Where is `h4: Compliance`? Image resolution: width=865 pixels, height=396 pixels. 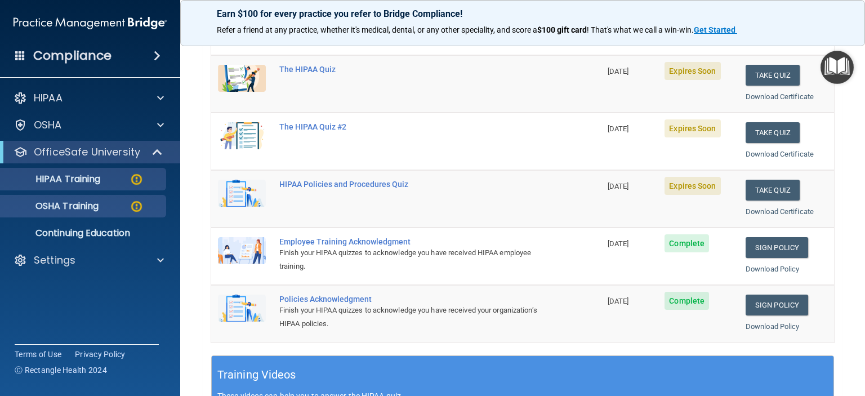
h4: Compliance is located at coordinates (72, 56).